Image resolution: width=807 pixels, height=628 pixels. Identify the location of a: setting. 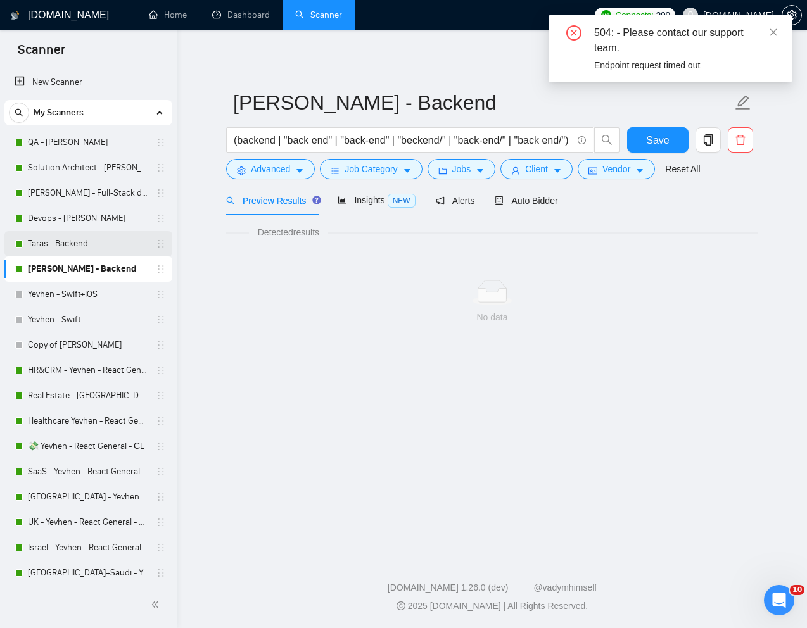
(791, 15).